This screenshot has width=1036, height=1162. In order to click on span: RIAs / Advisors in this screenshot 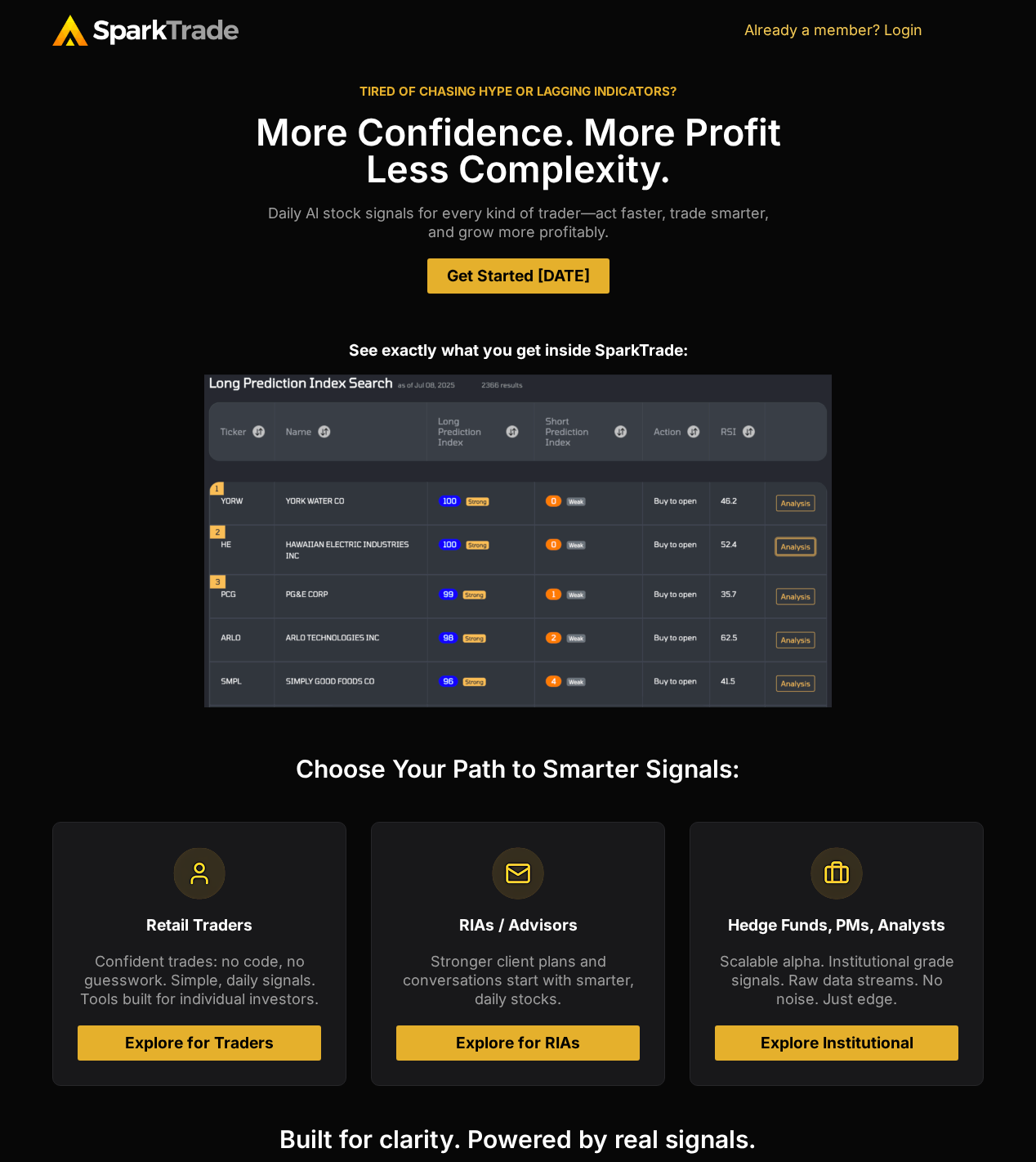, I will do `click(518, 925)`.